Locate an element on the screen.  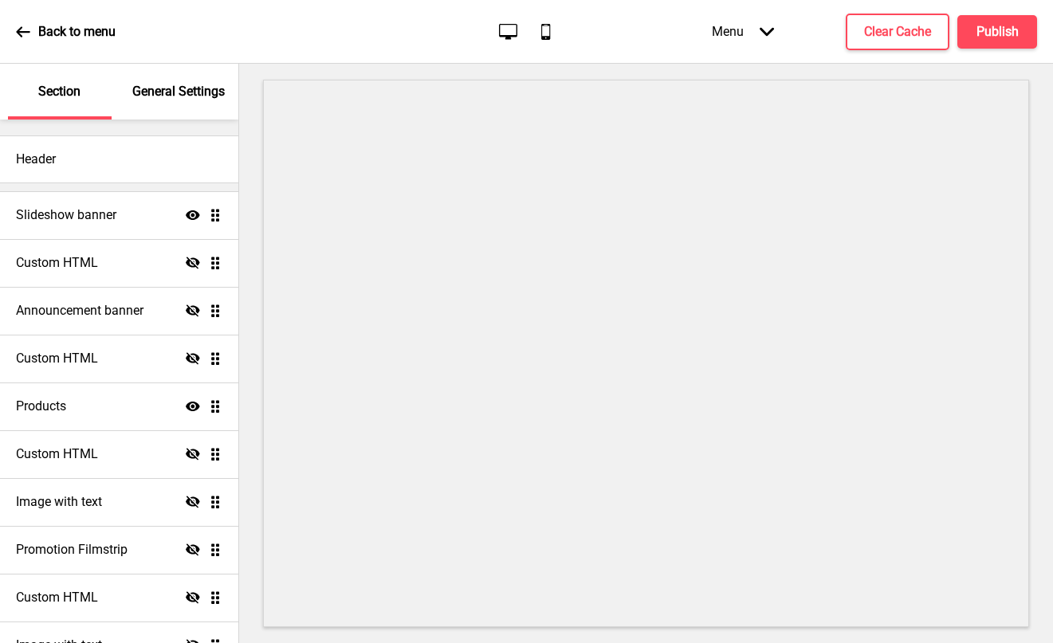
p: Back to menu is located at coordinates (77, 32).